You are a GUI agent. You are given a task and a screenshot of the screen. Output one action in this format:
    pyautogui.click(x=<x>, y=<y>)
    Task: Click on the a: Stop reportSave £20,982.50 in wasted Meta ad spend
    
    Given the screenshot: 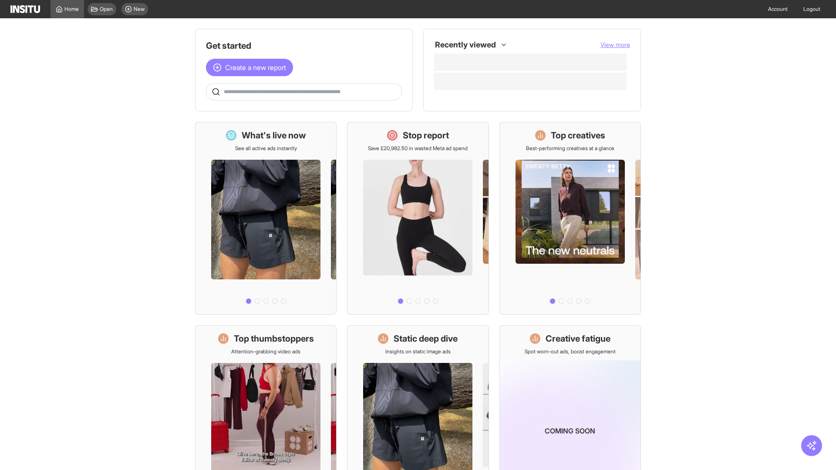 What is the action you would take?
    pyautogui.click(x=418, y=218)
    